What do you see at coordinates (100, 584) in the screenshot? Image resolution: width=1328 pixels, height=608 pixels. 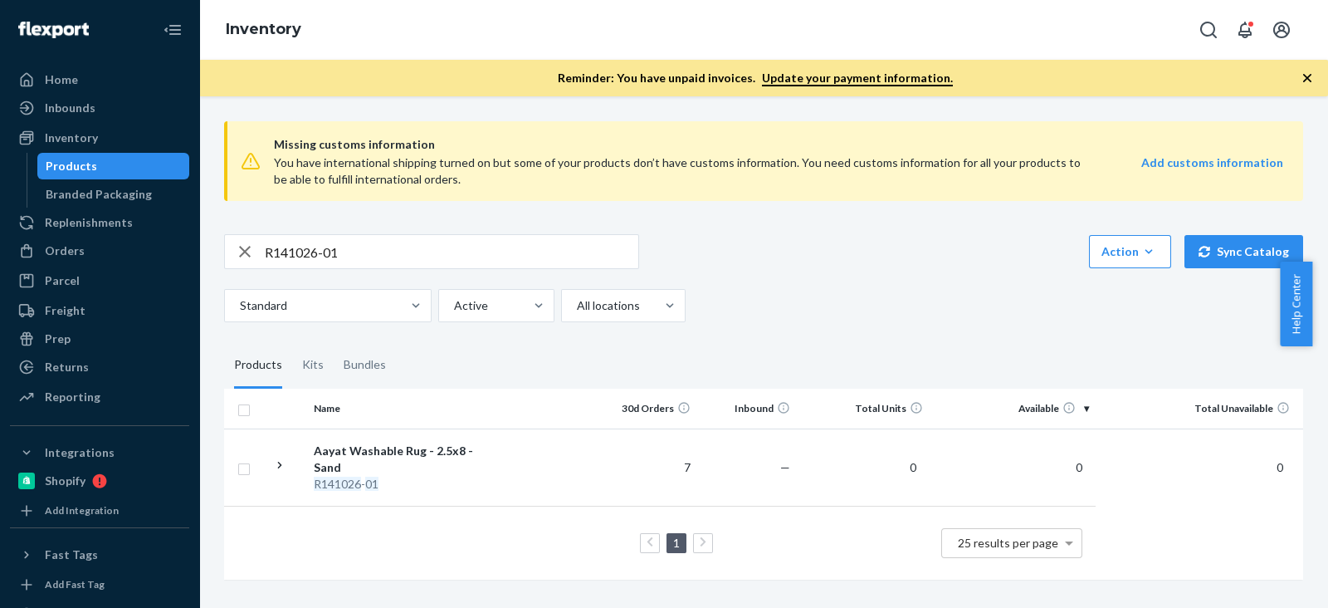 I see `a: Add Fast Tag` at bounding box center [100, 584].